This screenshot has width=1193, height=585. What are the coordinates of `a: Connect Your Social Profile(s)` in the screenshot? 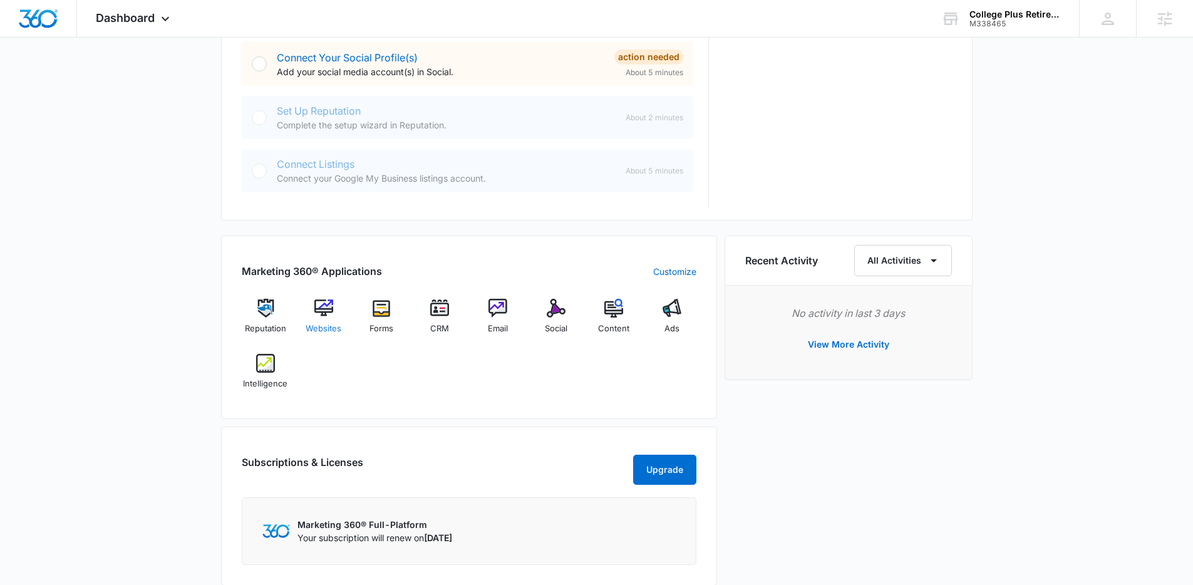 It's located at (347, 58).